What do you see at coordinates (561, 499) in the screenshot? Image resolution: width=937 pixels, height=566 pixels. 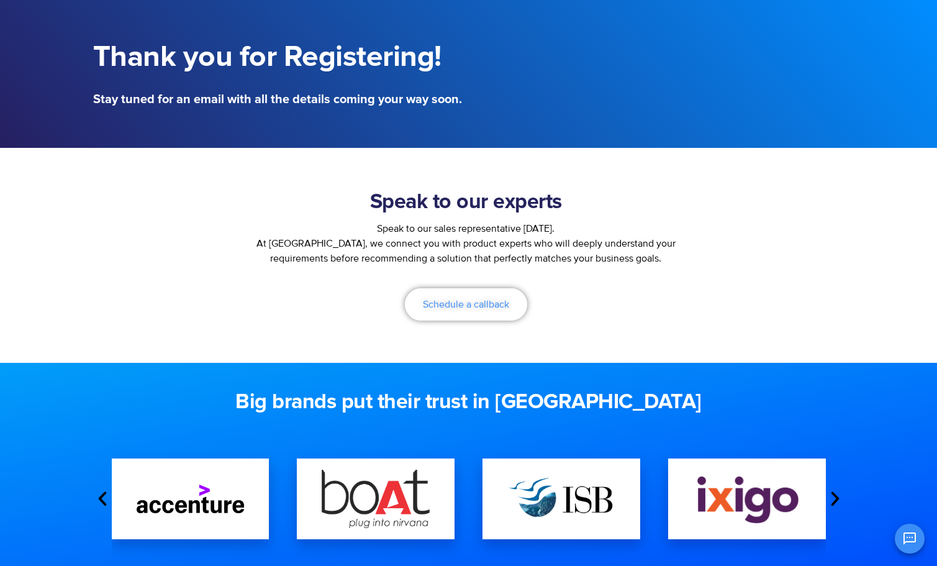 I see `img: ISB` at bounding box center [561, 499].